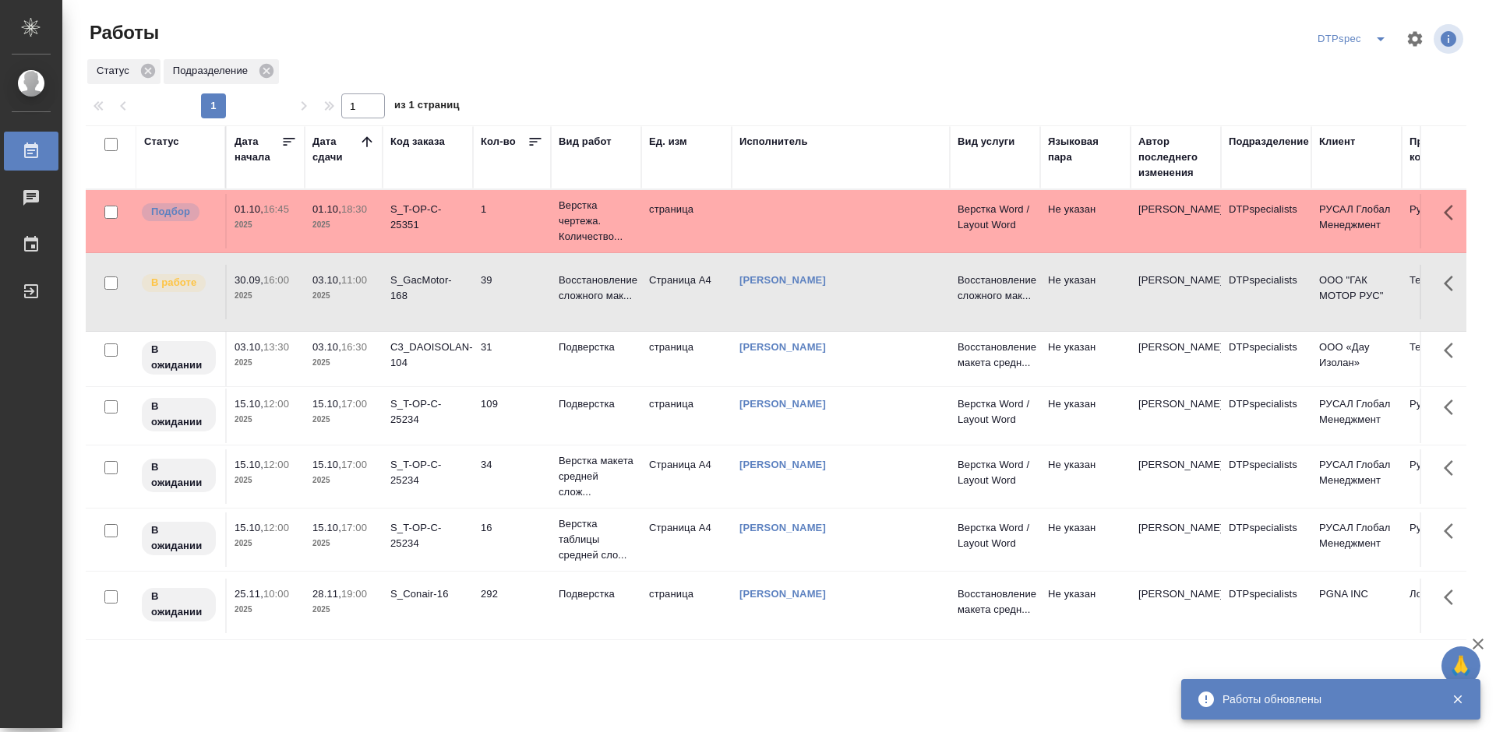 This screenshot has height=732, width=1496. What do you see at coordinates (686, 359) in the screenshot?
I see `td: страница` at bounding box center [686, 359].